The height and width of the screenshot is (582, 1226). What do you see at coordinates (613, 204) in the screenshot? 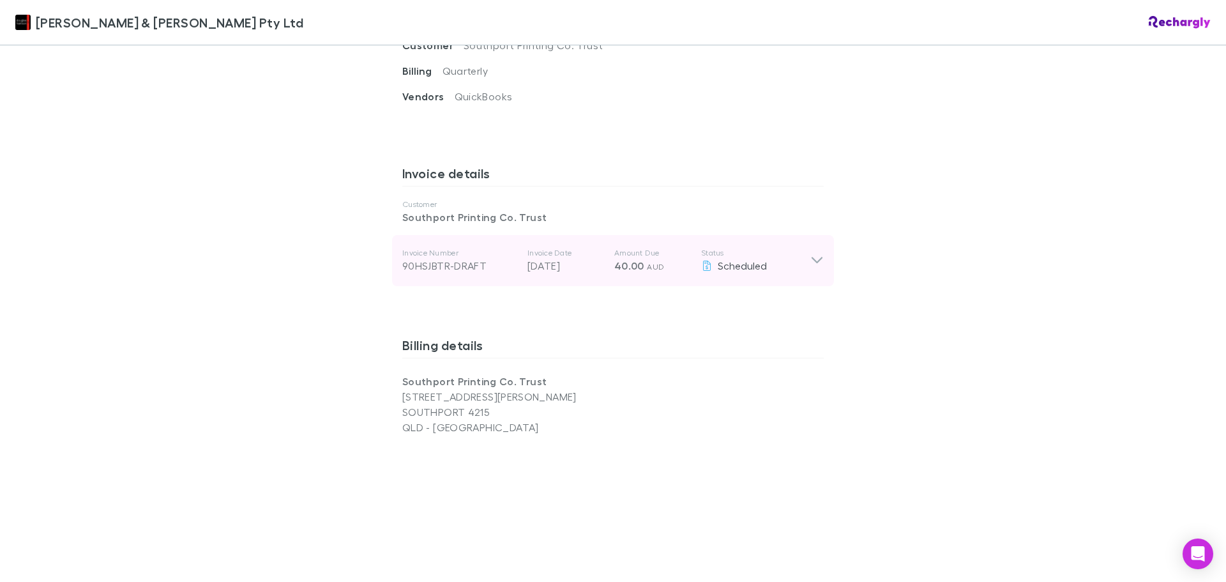
I see `p: Customer` at bounding box center [613, 204].